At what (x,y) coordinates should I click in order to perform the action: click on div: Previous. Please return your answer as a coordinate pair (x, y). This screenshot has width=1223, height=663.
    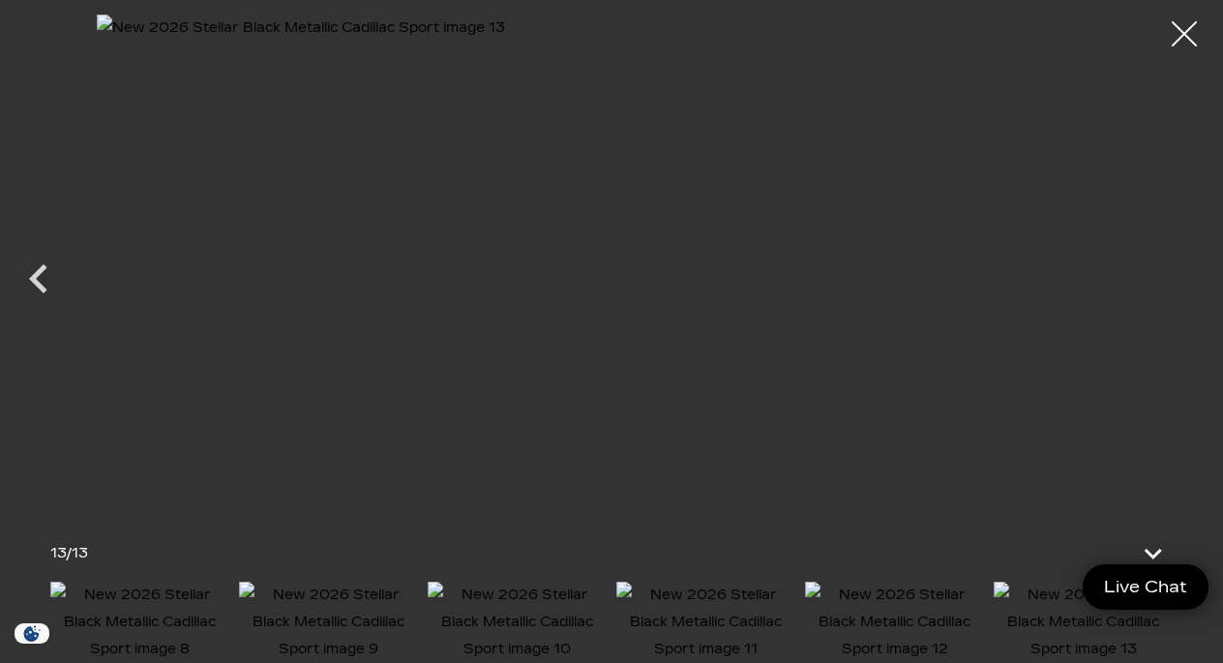
    Looking at the image, I should click on (39, 283).